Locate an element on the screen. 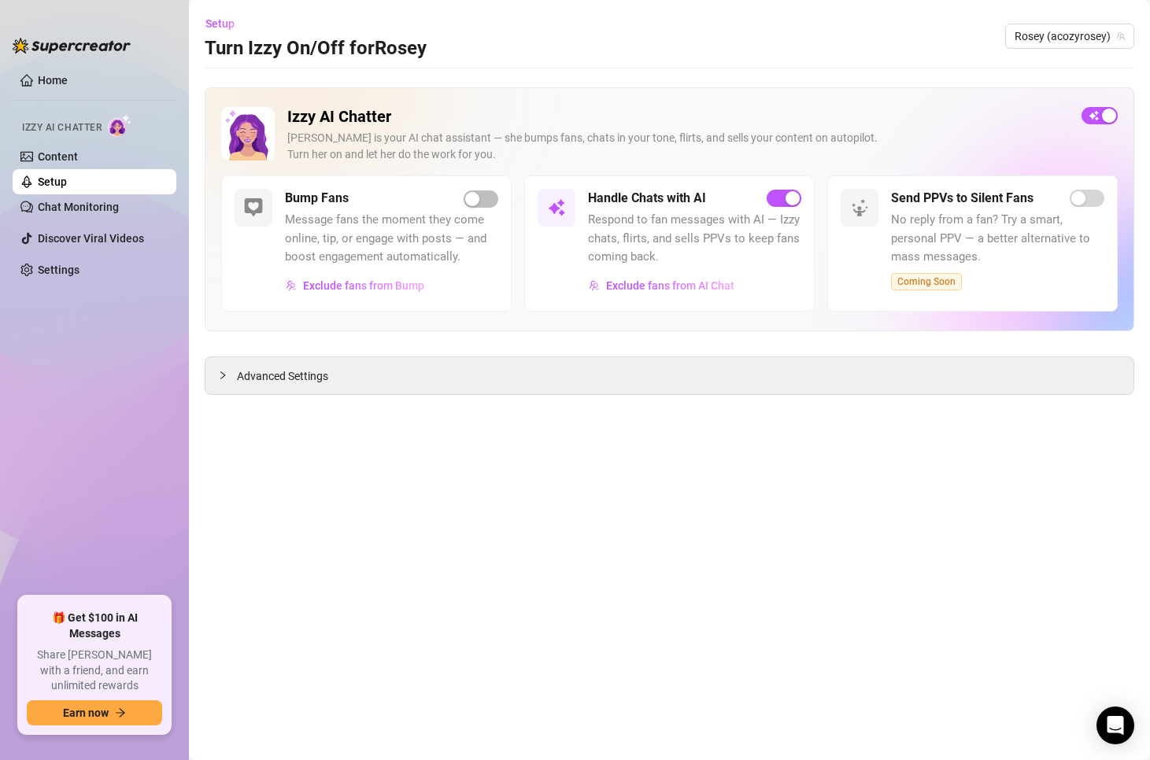 The image size is (1150, 760). a: Setup is located at coordinates (52, 182).